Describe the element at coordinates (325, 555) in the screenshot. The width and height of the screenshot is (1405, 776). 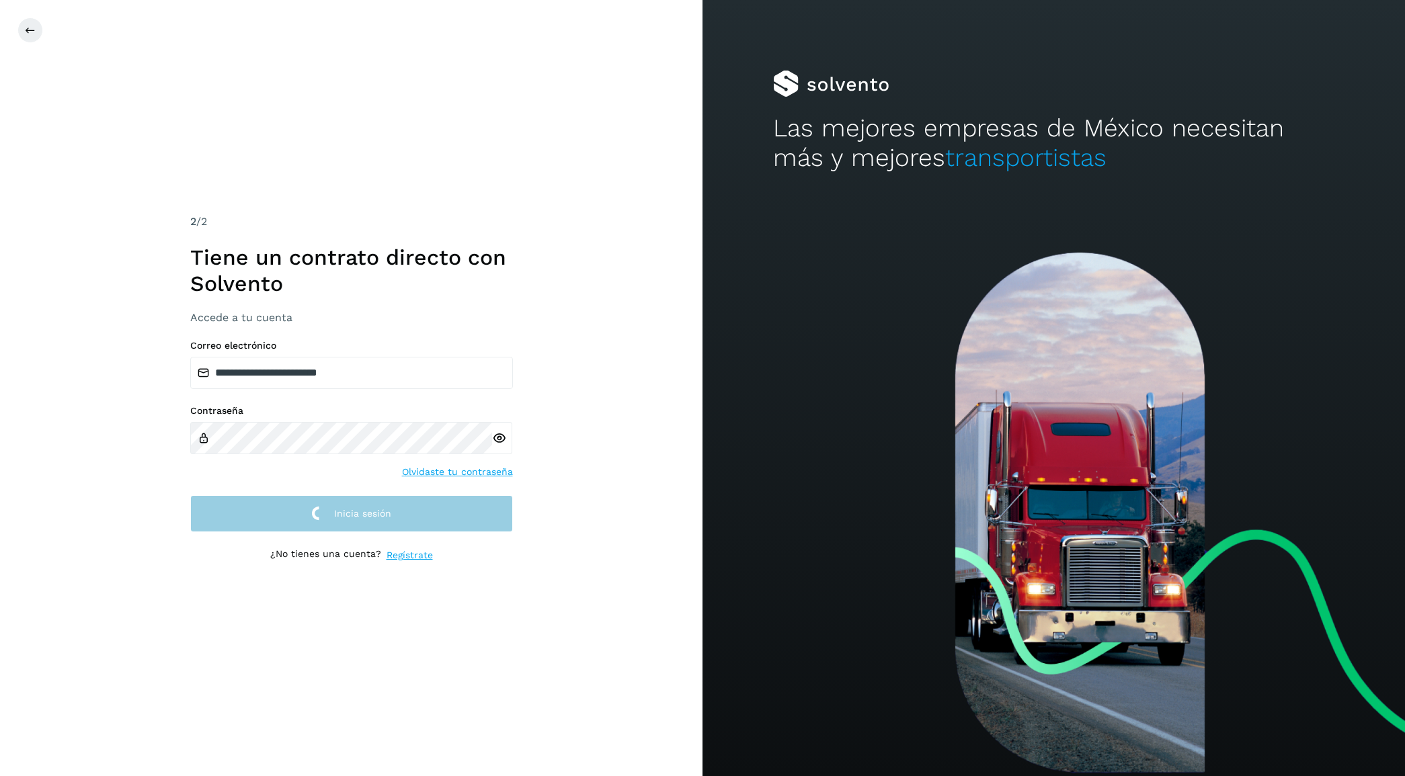
I see `p: ¿No tienes una cuenta?` at that location.